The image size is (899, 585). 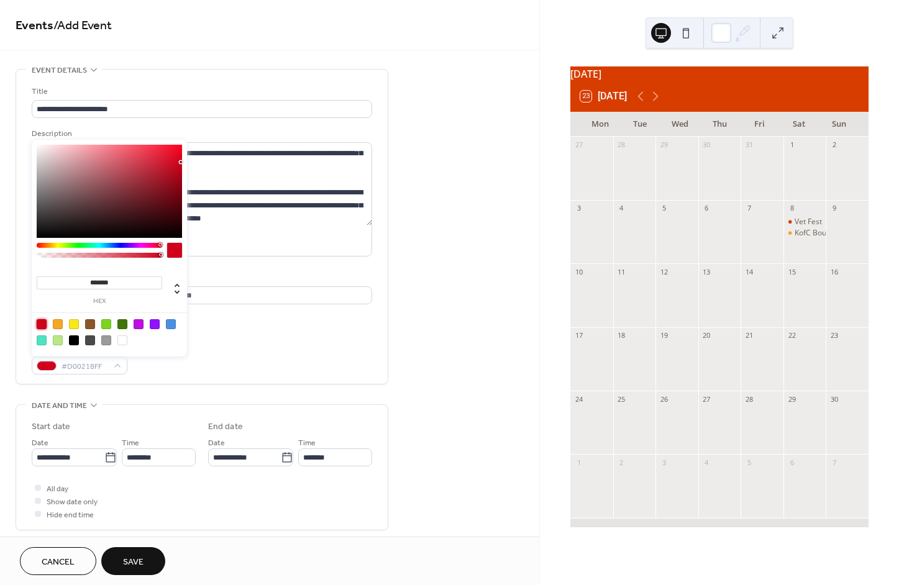 What do you see at coordinates (59, 406) in the screenshot?
I see `span: Date and time` at bounding box center [59, 406].